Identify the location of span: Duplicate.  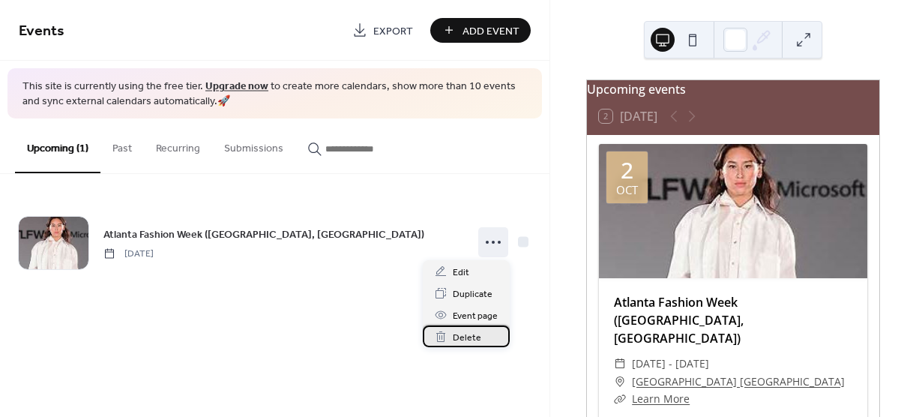
(472, 294).